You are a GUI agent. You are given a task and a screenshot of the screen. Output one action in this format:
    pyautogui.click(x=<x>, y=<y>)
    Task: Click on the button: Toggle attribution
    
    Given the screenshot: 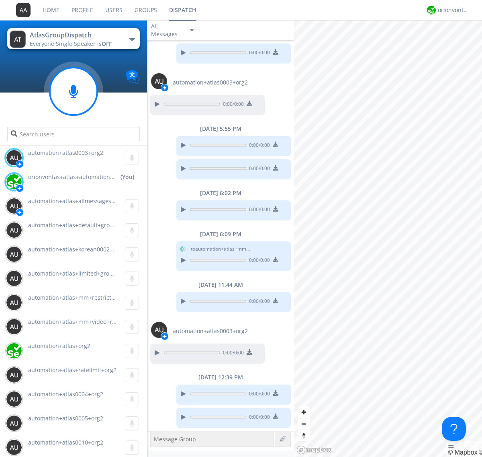 What is the action you would take?
    pyautogui.click(x=451, y=446)
    